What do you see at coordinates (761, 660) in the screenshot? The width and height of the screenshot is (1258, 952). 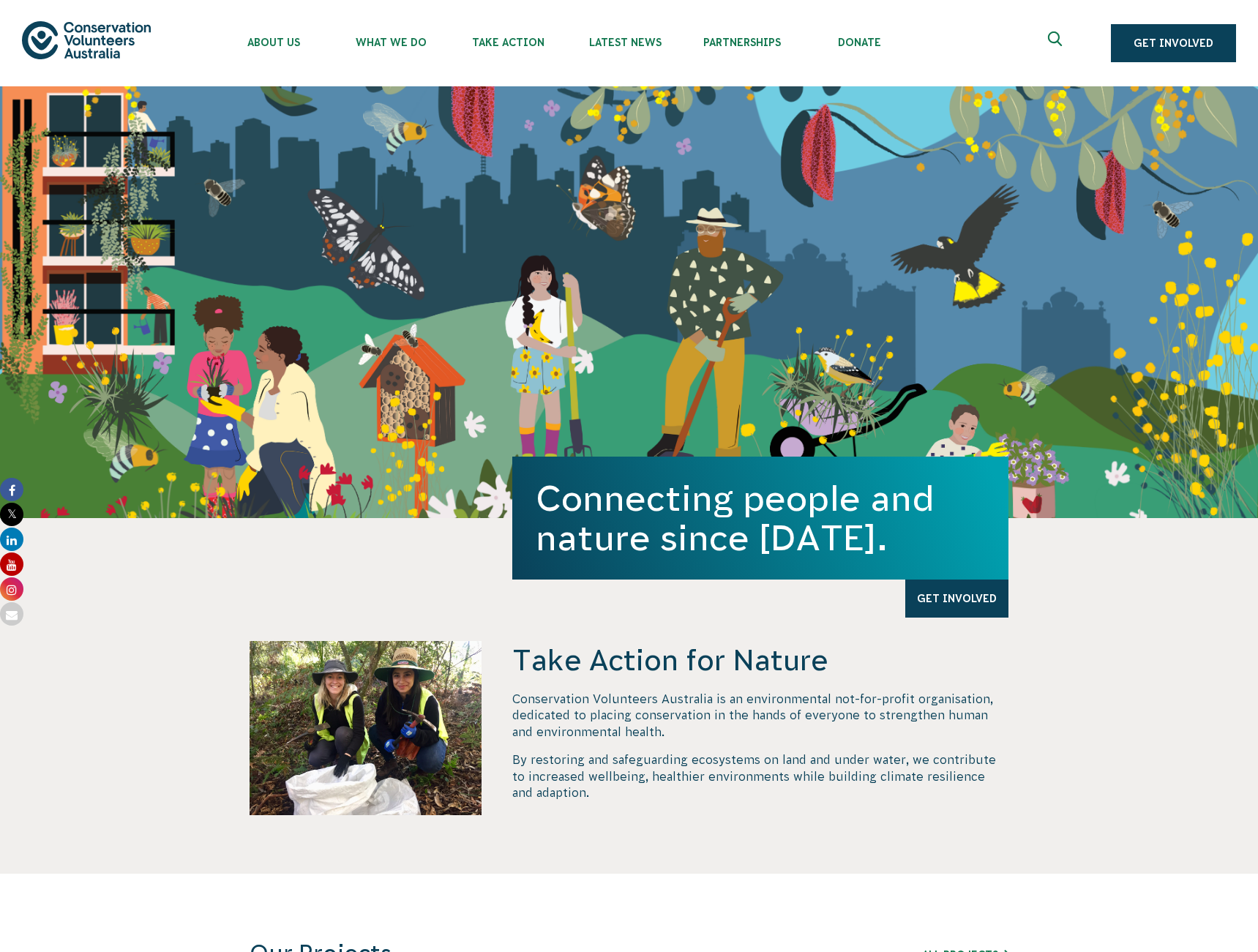 I see `h4: Take Action for Nature` at bounding box center [761, 660].